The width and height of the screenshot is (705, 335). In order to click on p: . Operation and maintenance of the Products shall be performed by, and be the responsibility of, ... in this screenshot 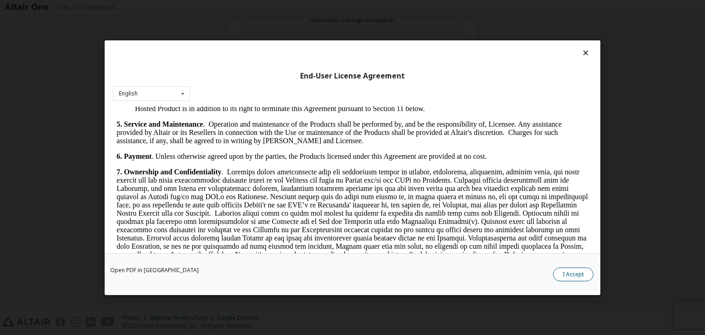, I will do `click(240, 26)`.